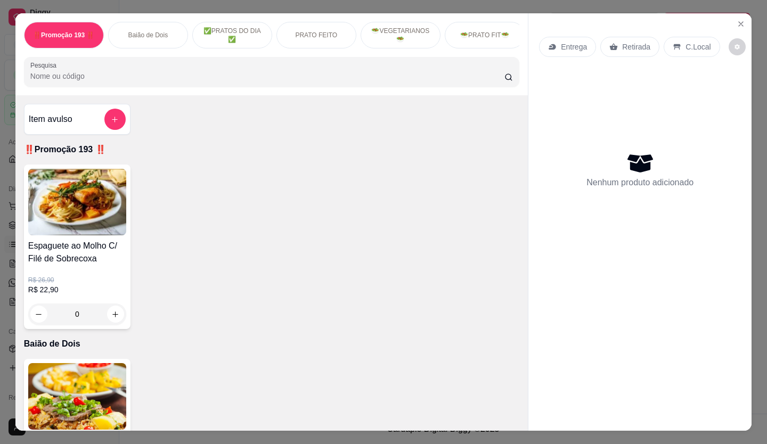 Image resolution: width=767 pixels, height=444 pixels. What do you see at coordinates (51, 119) in the screenshot?
I see `h4: Item avulso` at bounding box center [51, 119].